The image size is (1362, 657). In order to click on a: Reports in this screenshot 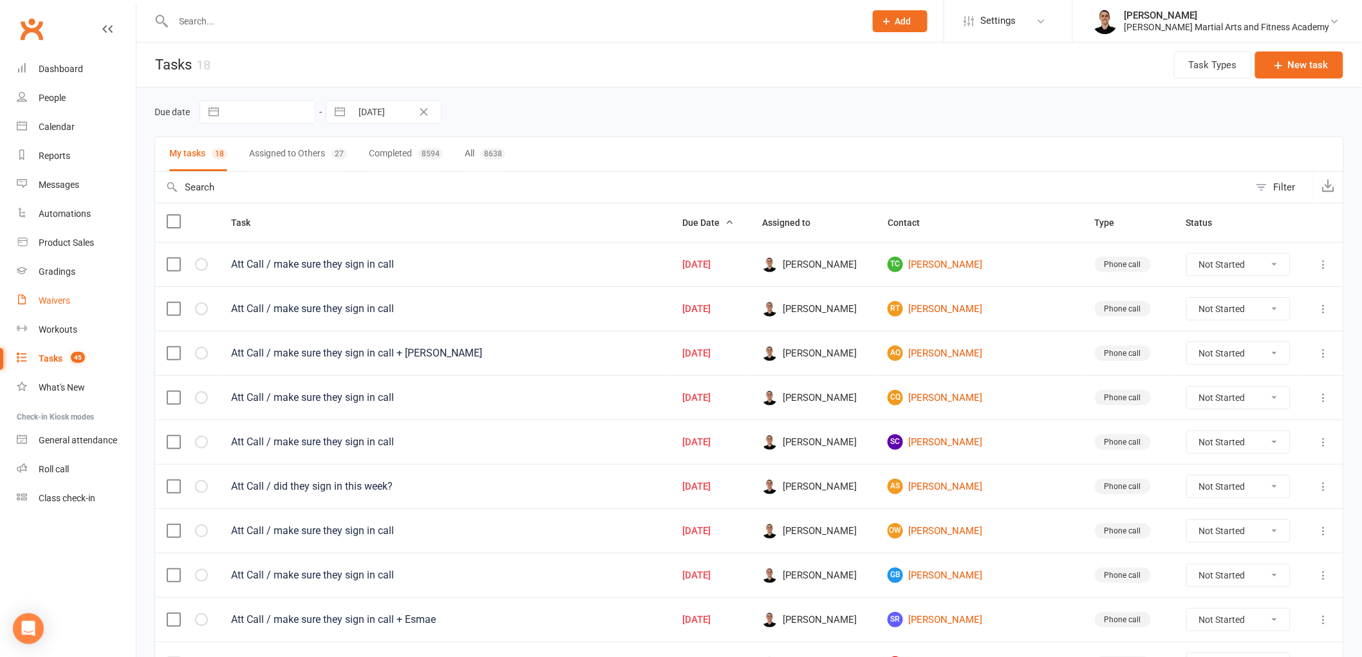, I will do `click(76, 156)`.